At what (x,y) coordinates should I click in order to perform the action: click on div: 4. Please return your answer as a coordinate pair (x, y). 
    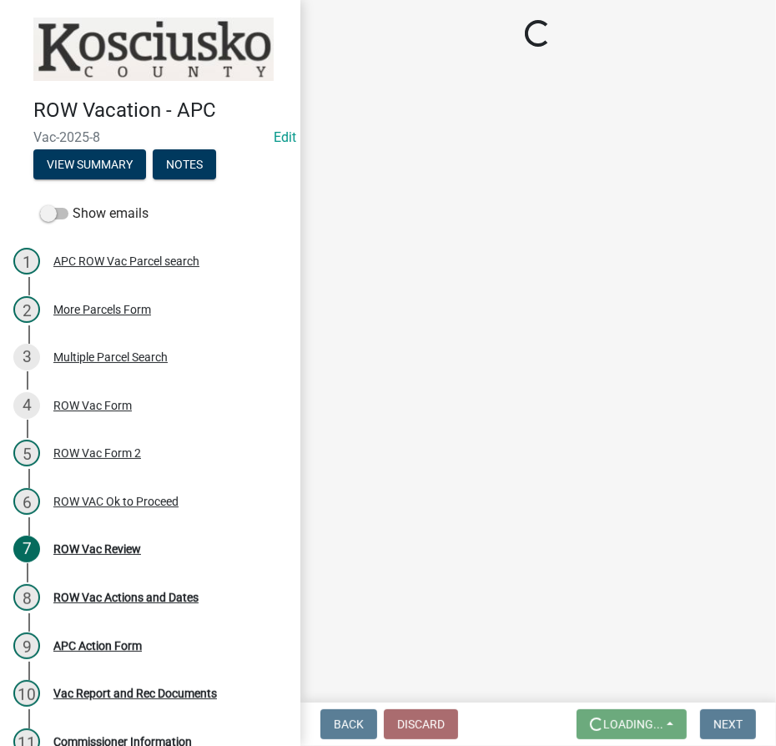
    Looking at the image, I should click on (27, 405).